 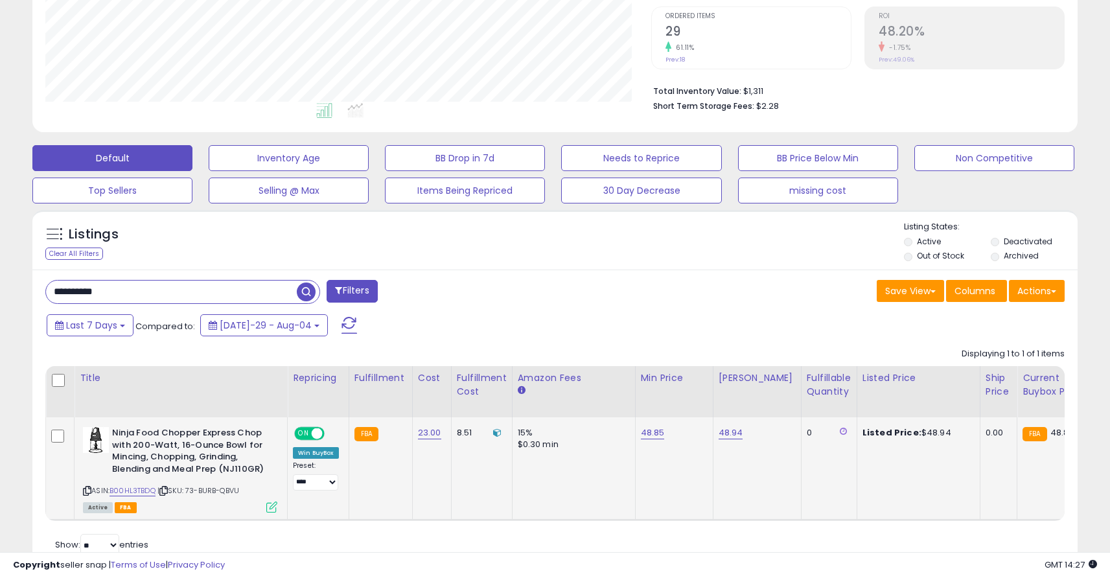 I want to click on a: B00HL3TBDQ, so click(x=132, y=490).